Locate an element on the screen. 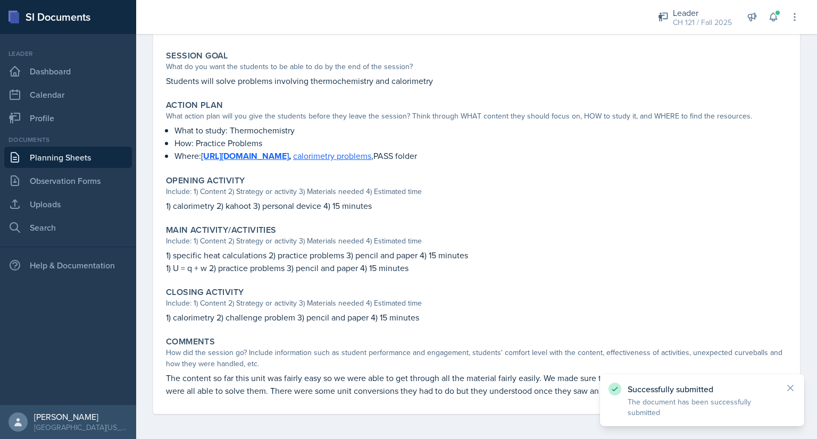 The image size is (817, 439). label: Closing Activity is located at coordinates (205, 292).